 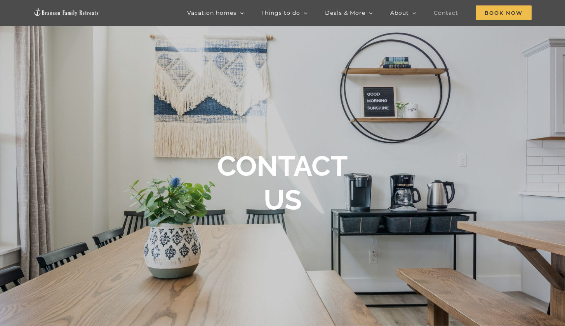 I want to click on b: CONTACT US, so click(x=282, y=182).